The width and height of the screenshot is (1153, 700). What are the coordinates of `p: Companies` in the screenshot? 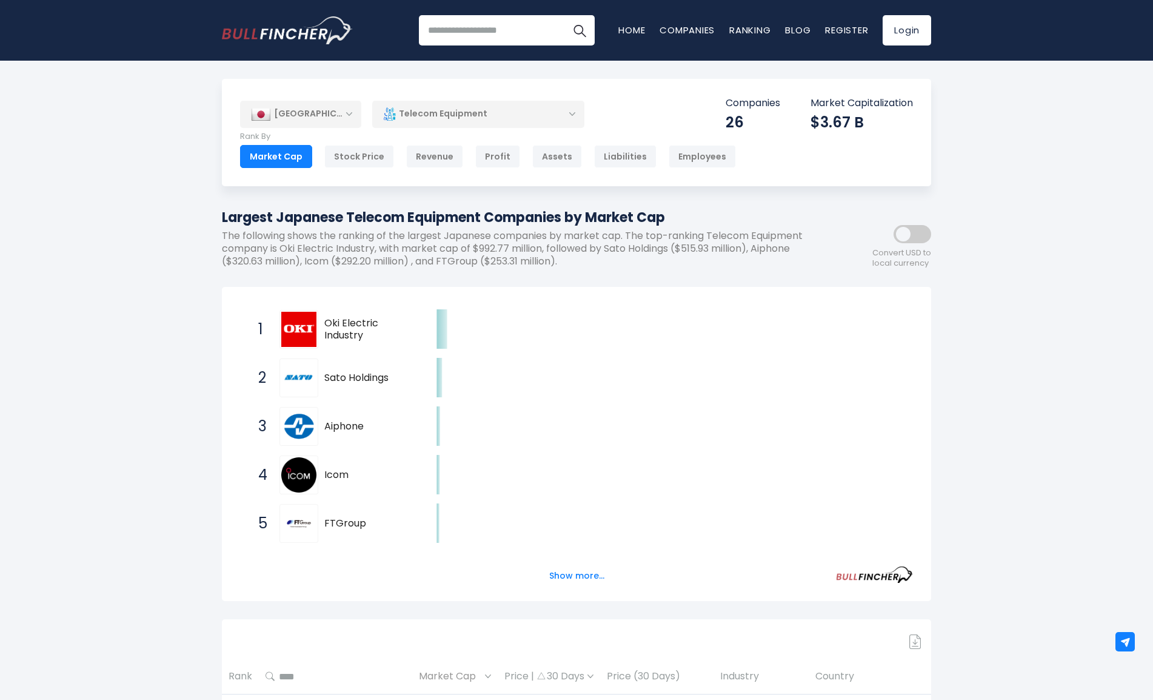 It's located at (753, 103).